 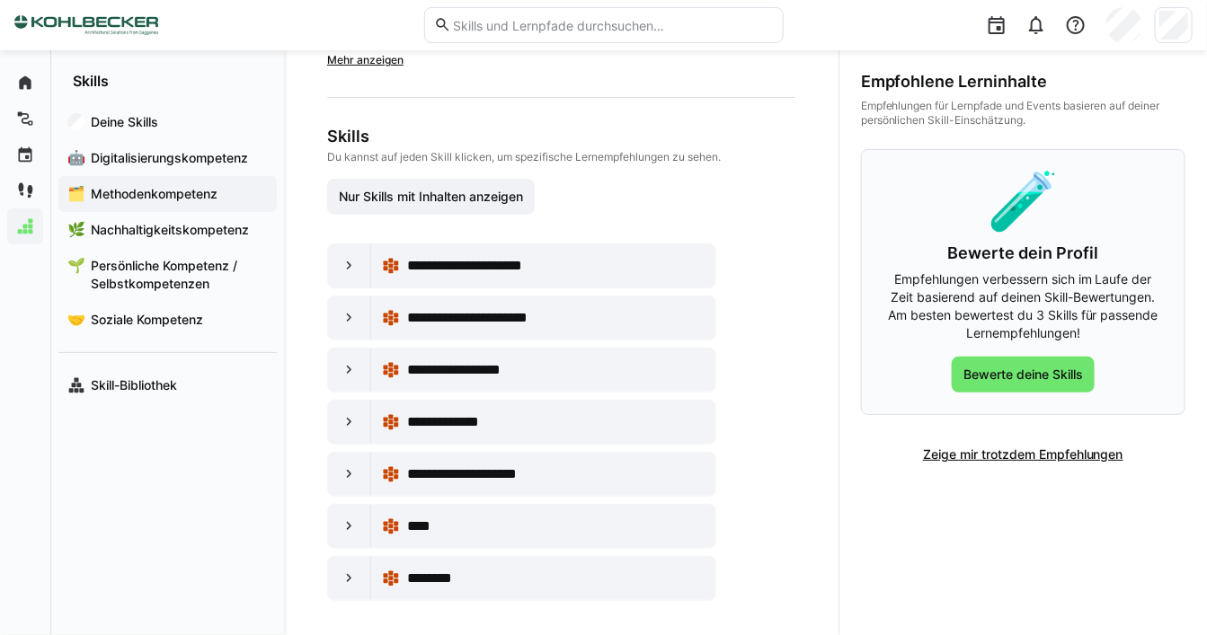 I want to click on h3: Bewerte dein Profil, so click(x=1022, y=253).